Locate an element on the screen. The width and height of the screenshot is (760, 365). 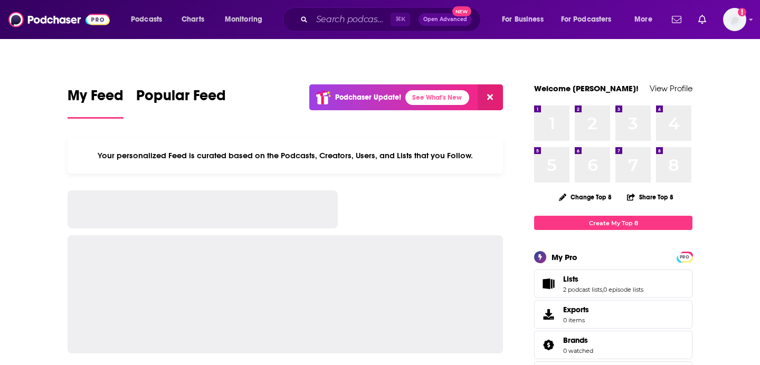
a: 0 watched is located at coordinates (578, 351).